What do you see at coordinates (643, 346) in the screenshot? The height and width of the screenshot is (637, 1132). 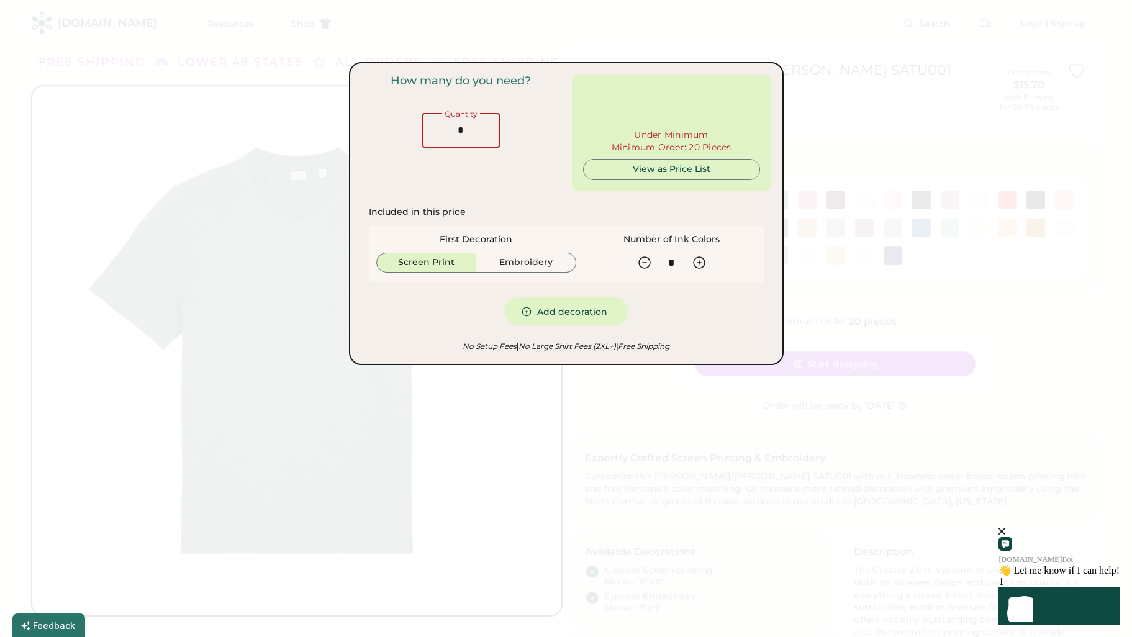 I see `em: Free Shipping` at bounding box center [643, 346].